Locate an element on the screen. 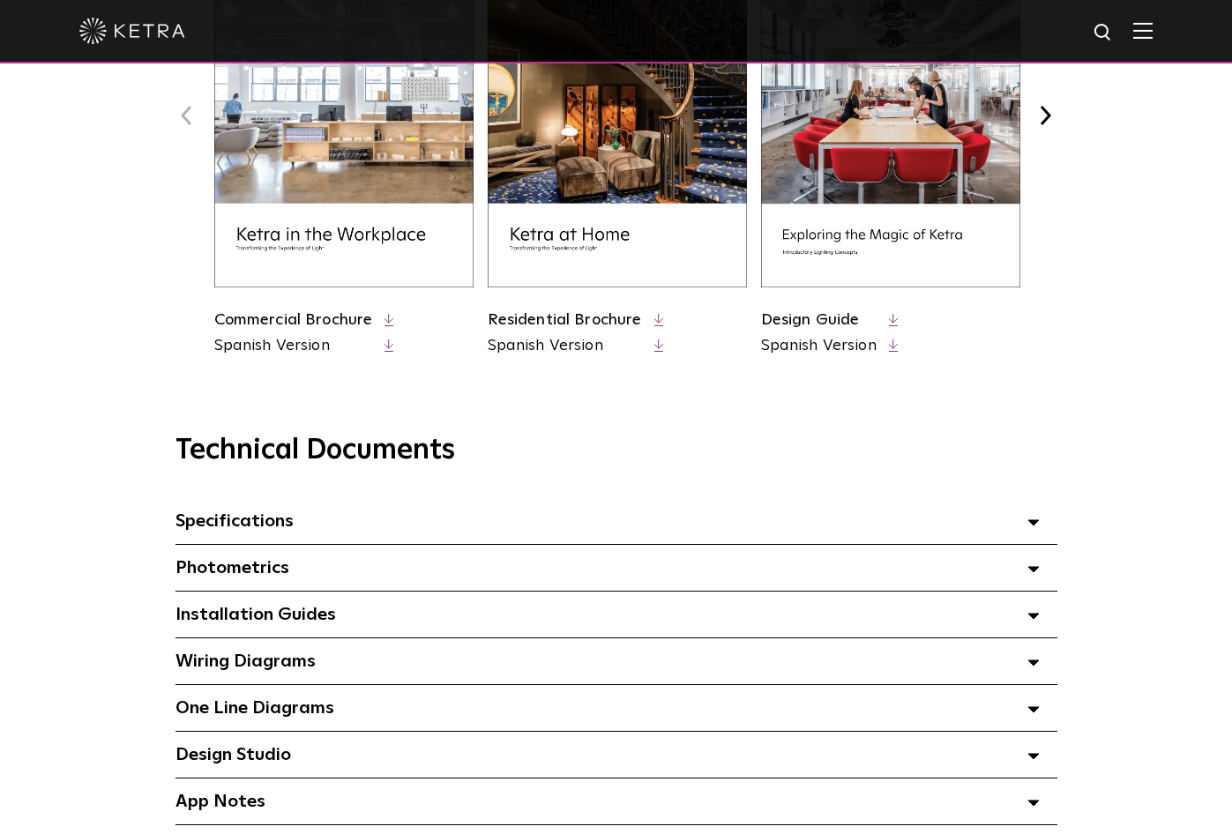 This screenshot has height=834, width=1232. h3: Technical Documents is located at coordinates (616, 451).